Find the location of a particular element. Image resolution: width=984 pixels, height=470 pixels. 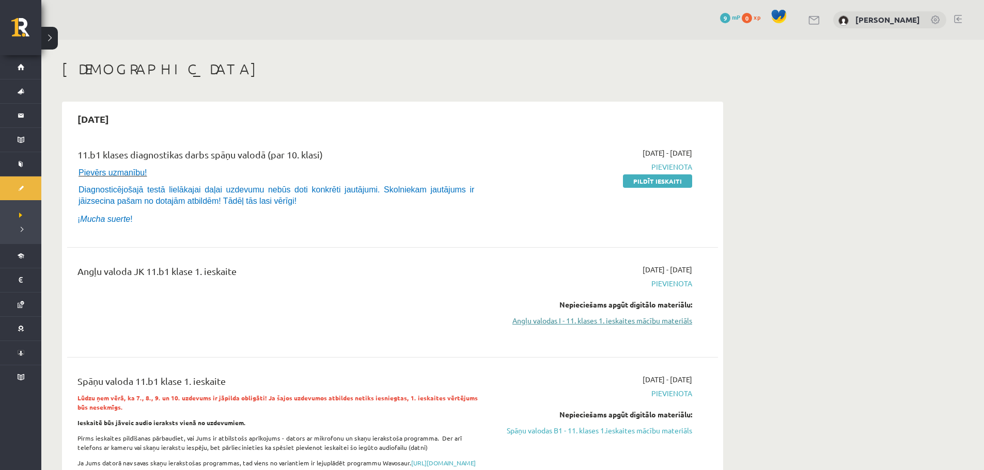

a: Pildīt ieskaiti is located at coordinates (657, 181).